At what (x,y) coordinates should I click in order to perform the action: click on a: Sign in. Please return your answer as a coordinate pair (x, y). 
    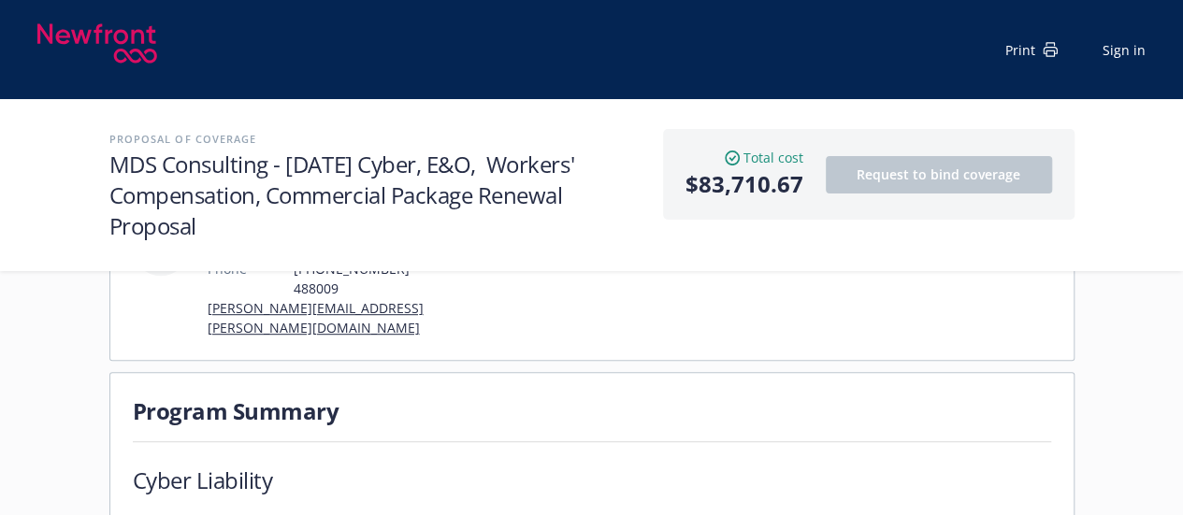
    Looking at the image, I should click on (1124, 50).